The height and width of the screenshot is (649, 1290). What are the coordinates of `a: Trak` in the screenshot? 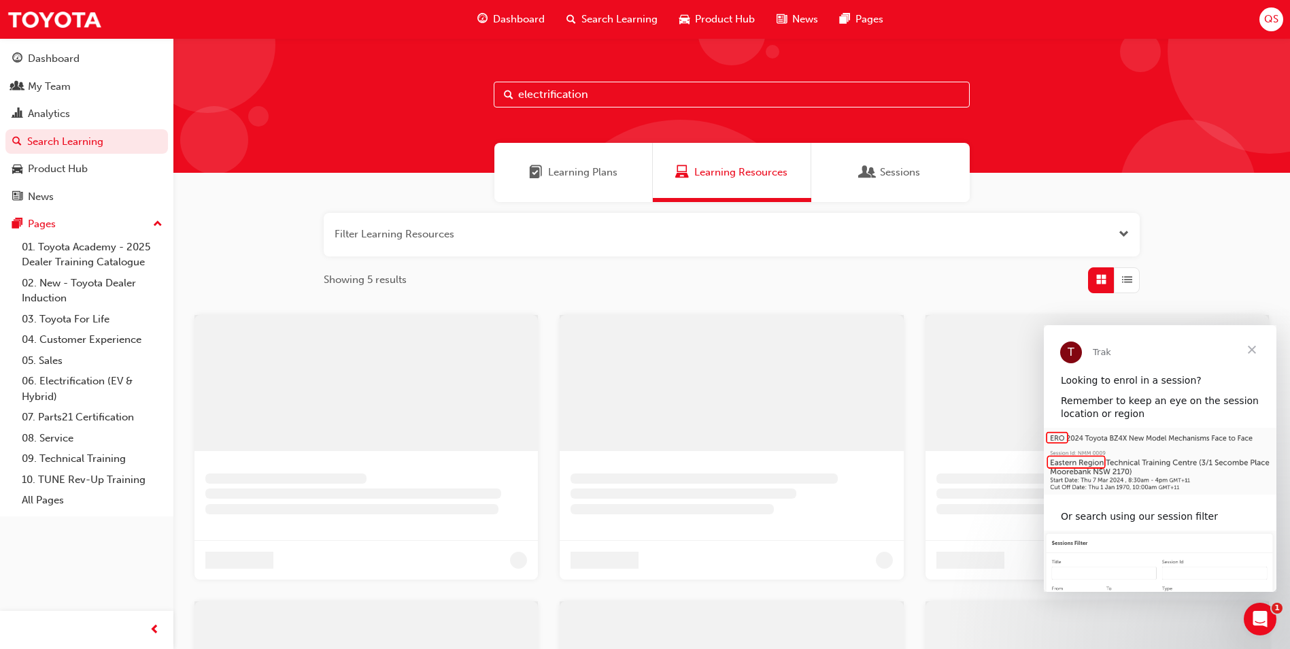 It's located at (54, 19).